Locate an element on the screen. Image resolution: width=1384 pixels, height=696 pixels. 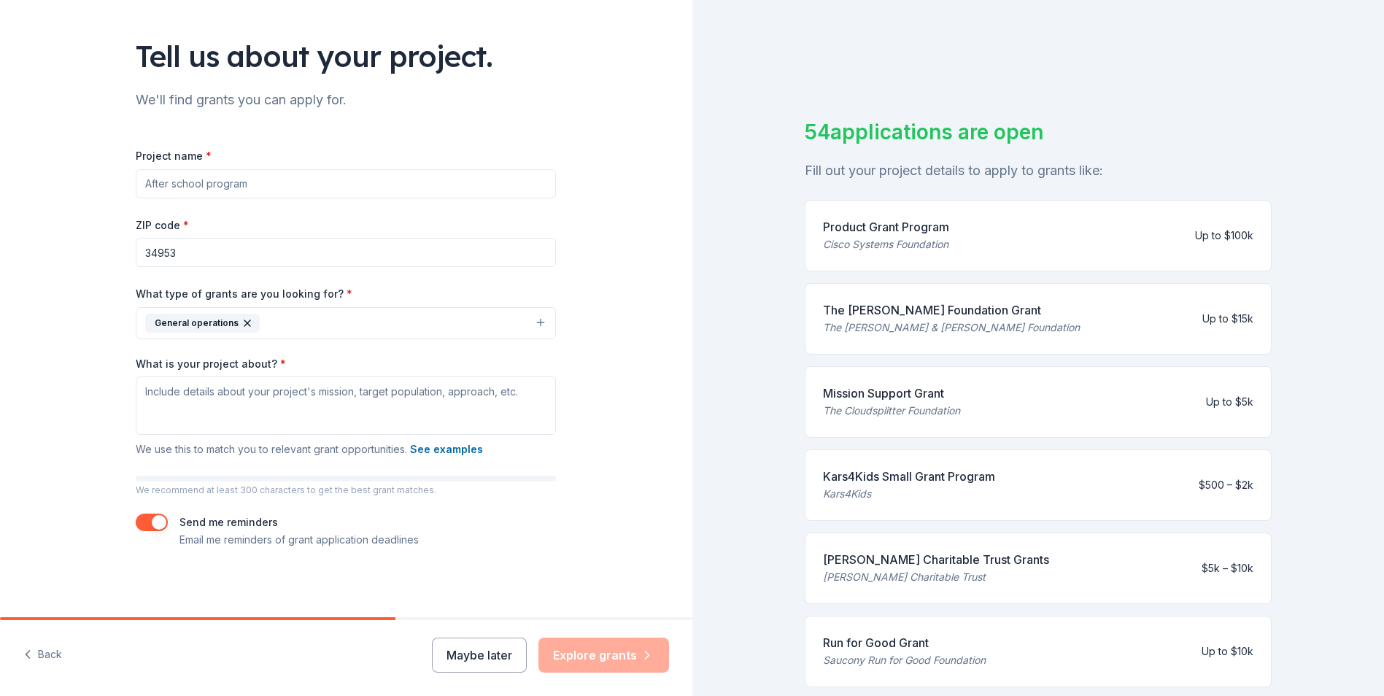
input: 12345 (U.S. only) is located at coordinates (346, 252).